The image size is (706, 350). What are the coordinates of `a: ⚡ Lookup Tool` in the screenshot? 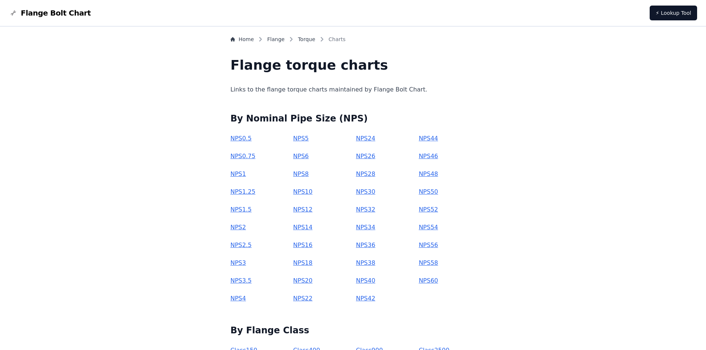 It's located at (674, 13).